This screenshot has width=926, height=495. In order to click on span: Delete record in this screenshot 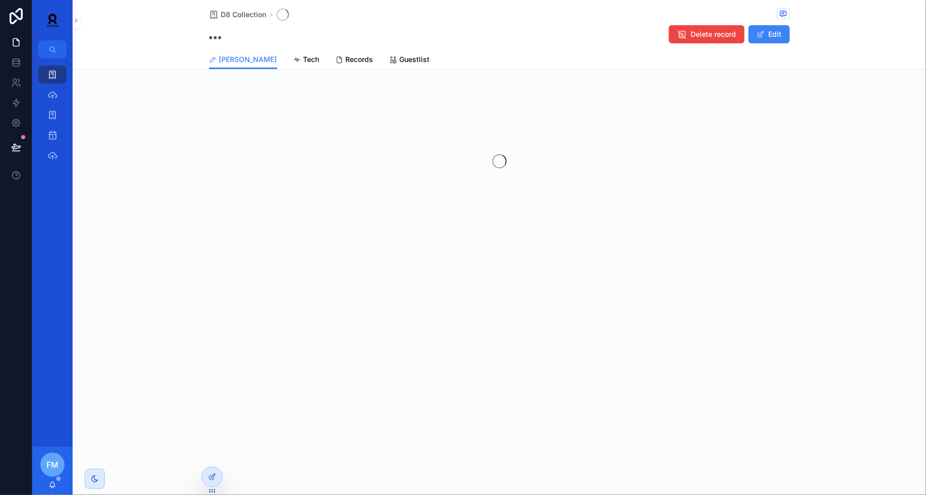, I will do `click(713, 34)`.